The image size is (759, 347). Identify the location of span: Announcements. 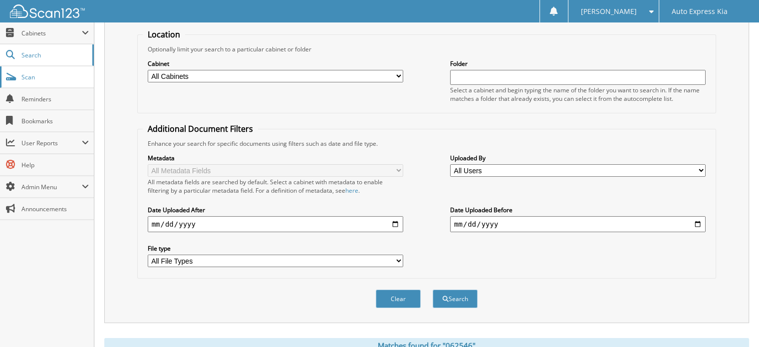
(55, 209).